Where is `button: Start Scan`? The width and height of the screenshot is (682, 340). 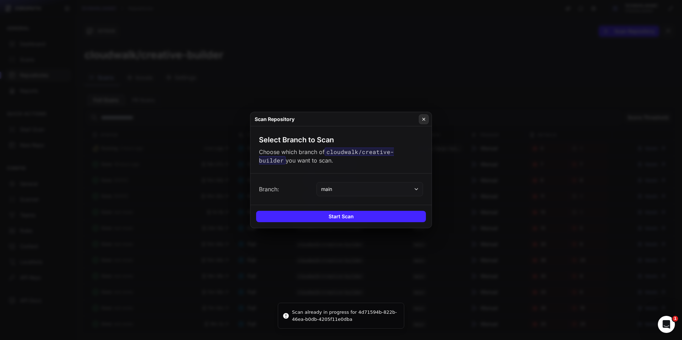 button: Start Scan is located at coordinates (341, 217).